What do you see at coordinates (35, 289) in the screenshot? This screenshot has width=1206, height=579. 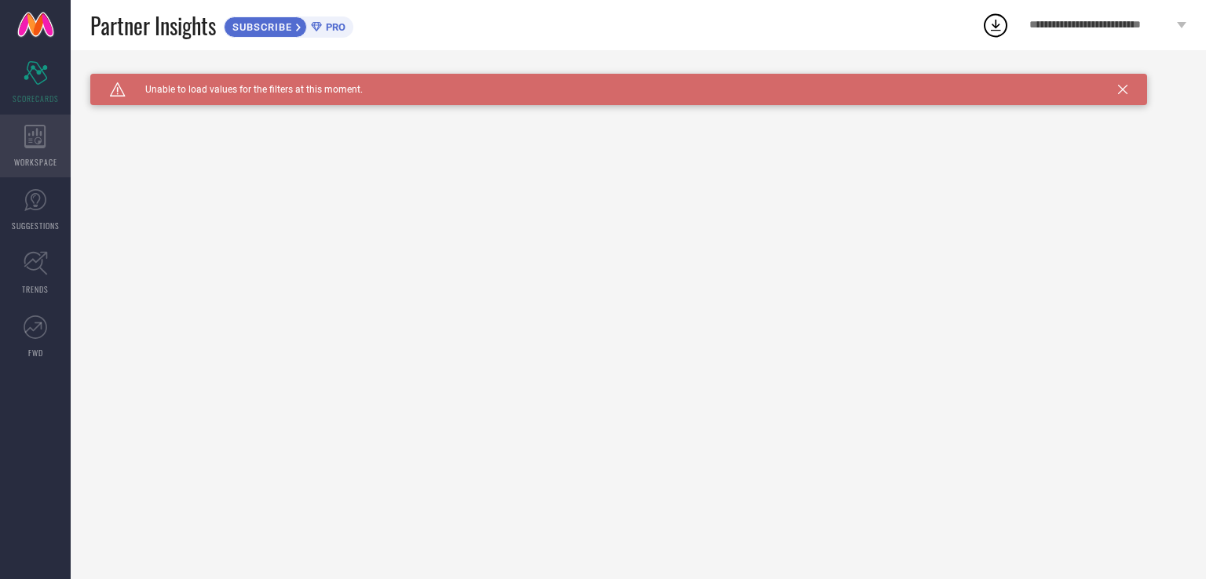 I see `span: TRENDS` at bounding box center [35, 289].